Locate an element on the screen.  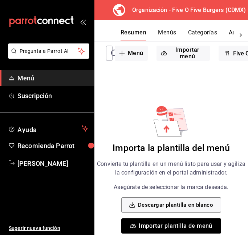
button: Resumen is located at coordinates (133, 35).